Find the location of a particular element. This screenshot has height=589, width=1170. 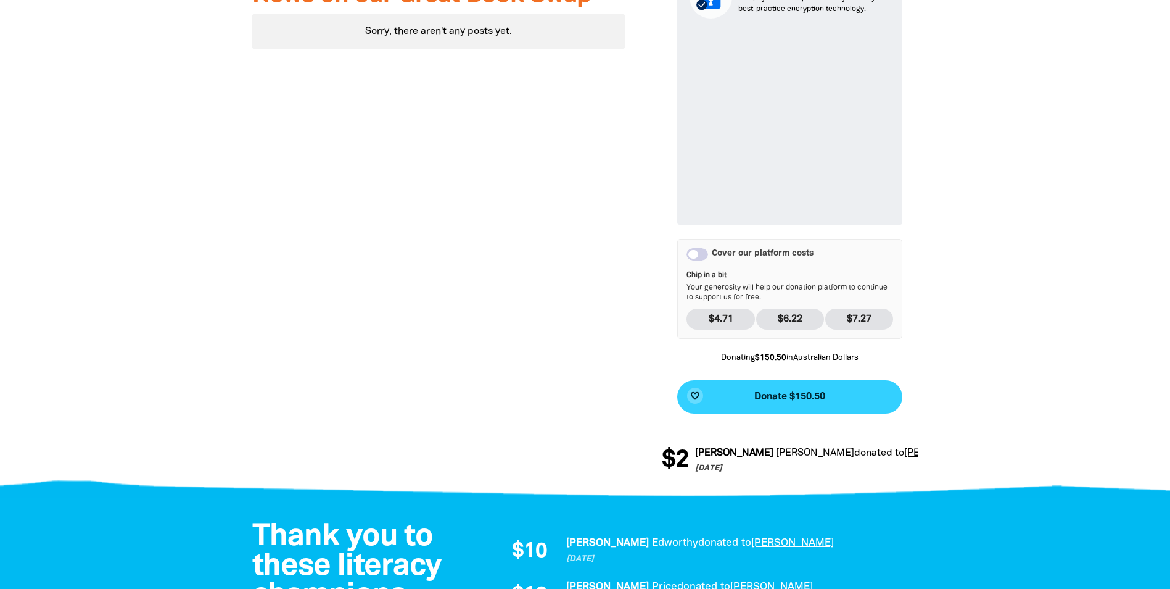

b: $150.50 is located at coordinates (770, 358).